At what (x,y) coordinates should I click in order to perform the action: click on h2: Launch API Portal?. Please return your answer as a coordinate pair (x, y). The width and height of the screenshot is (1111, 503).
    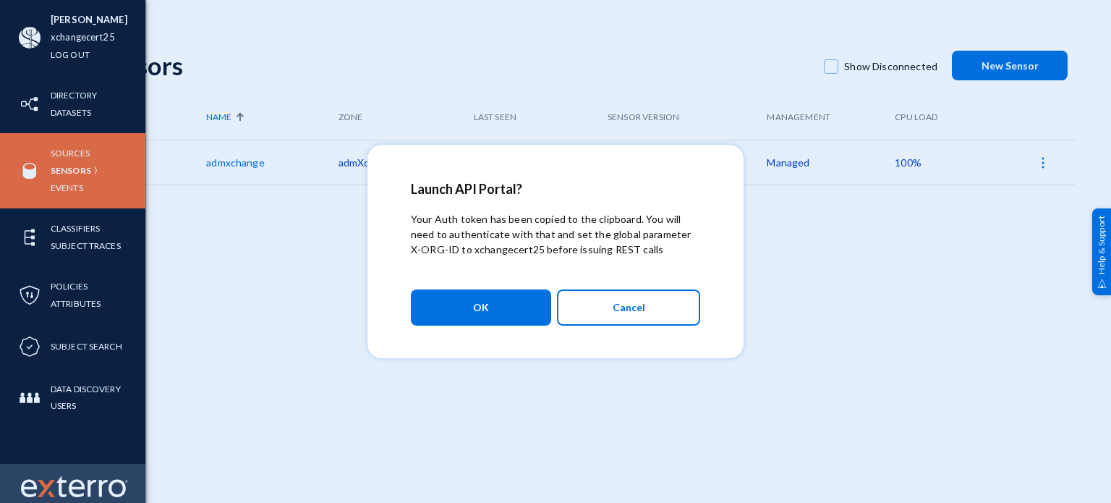
    Looking at the image, I should click on (555, 189).